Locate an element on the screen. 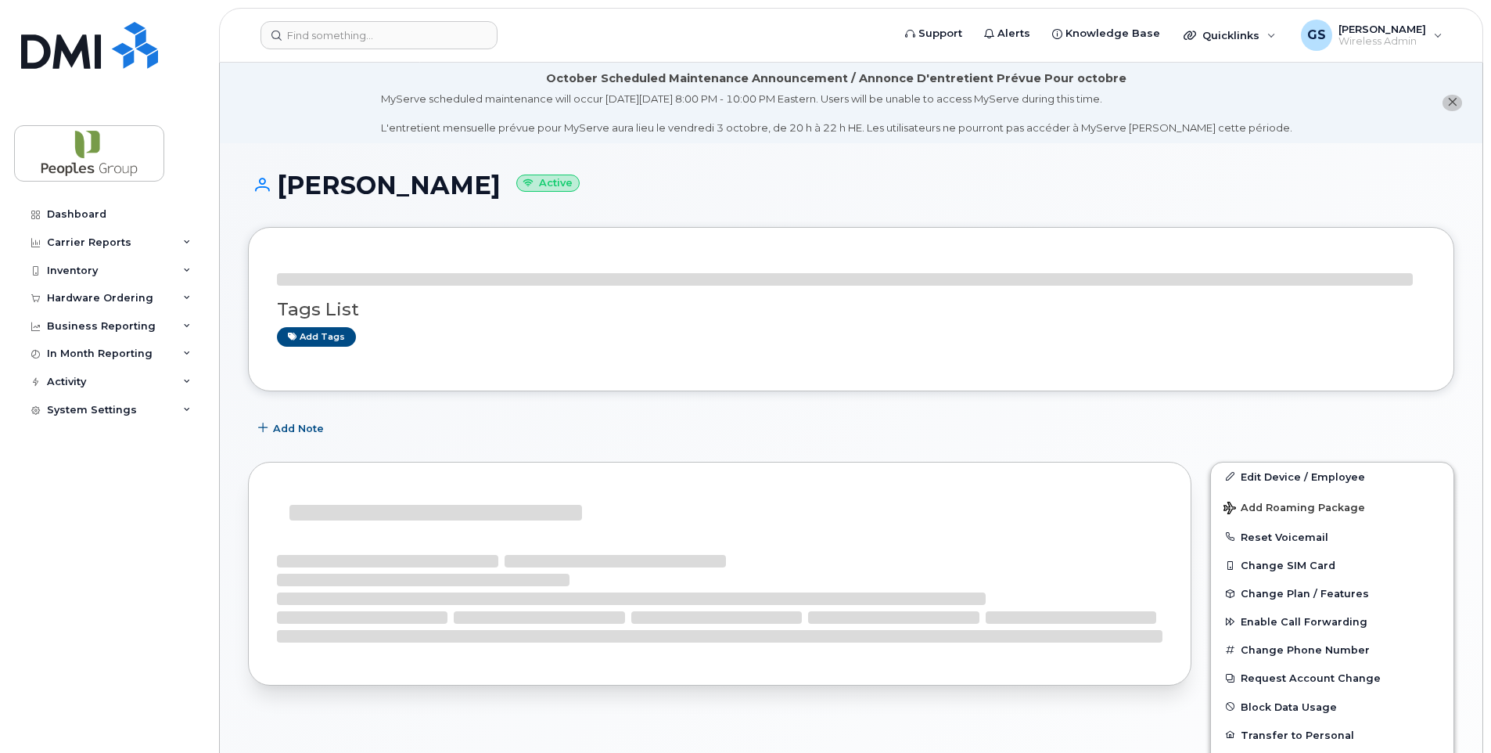 The height and width of the screenshot is (753, 1491). small: Active is located at coordinates (548, 183).